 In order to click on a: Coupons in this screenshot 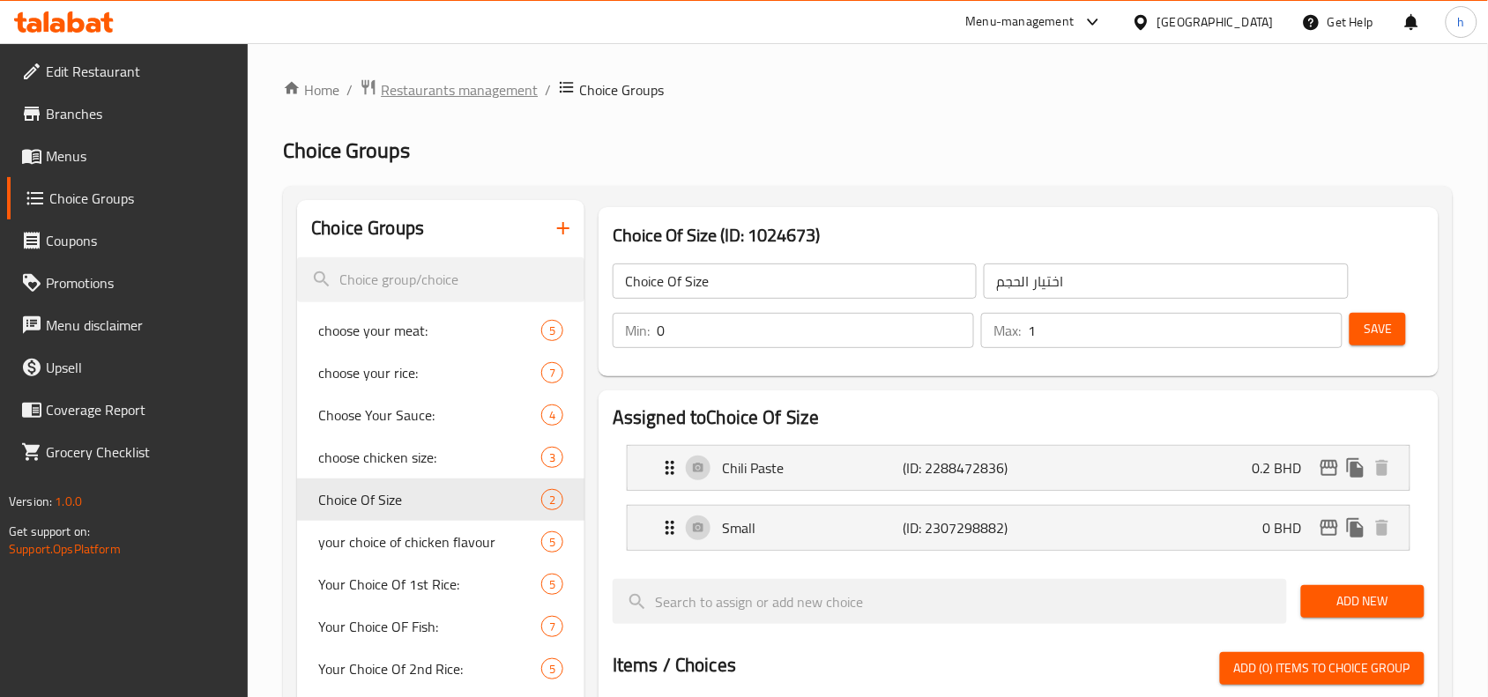, I will do `click(128, 241)`.